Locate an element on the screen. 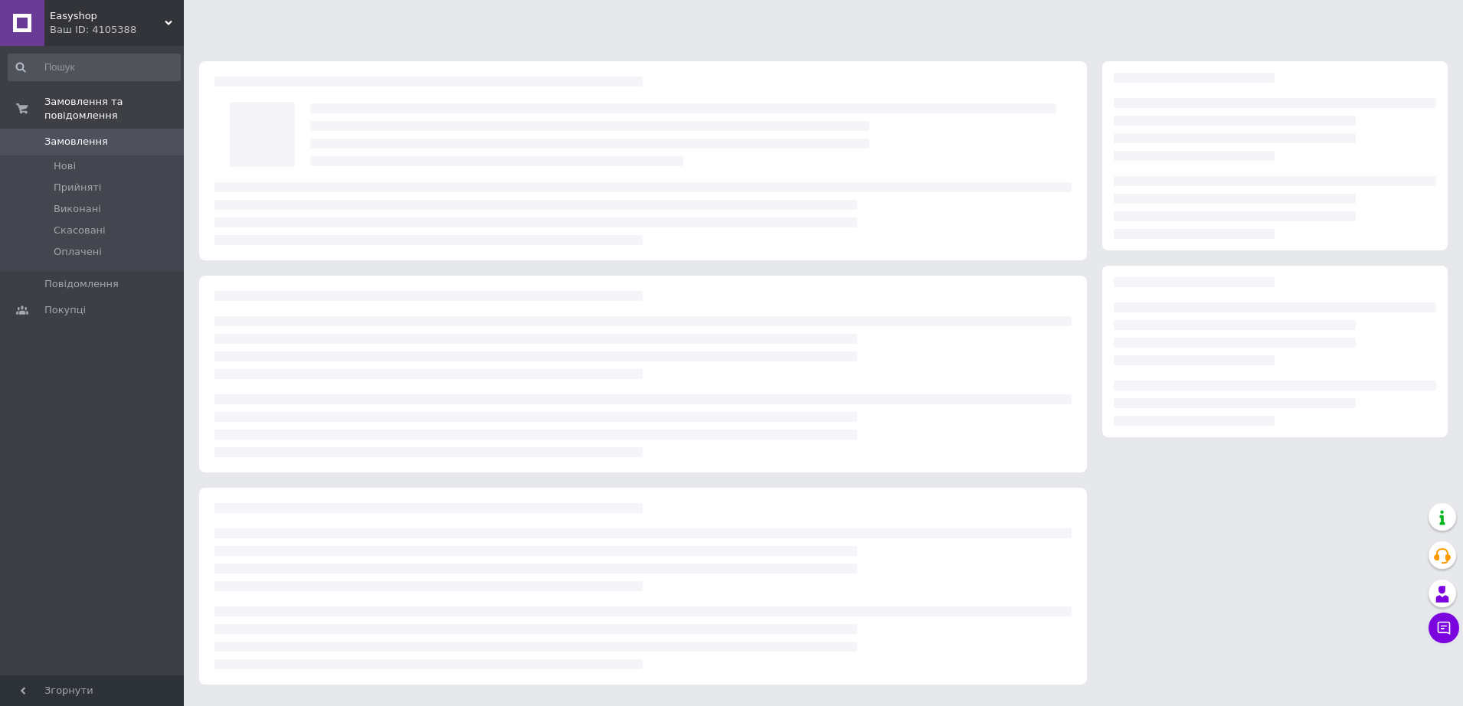 The width and height of the screenshot is (1463, 706). span: Повідомлення is located at coordinates (81, 284).